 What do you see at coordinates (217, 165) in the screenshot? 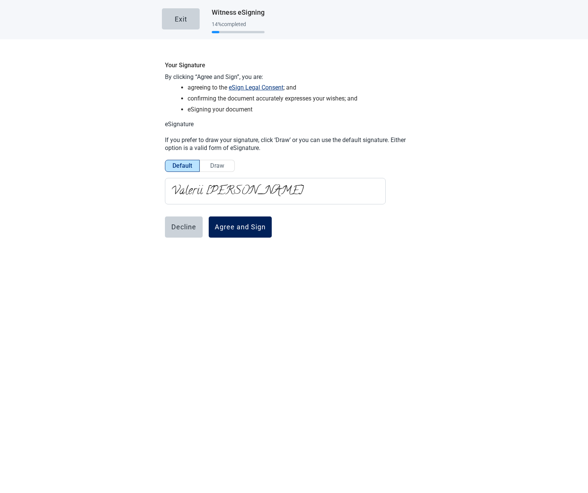
I see `span: Draw` at bounding box center [217, 165].